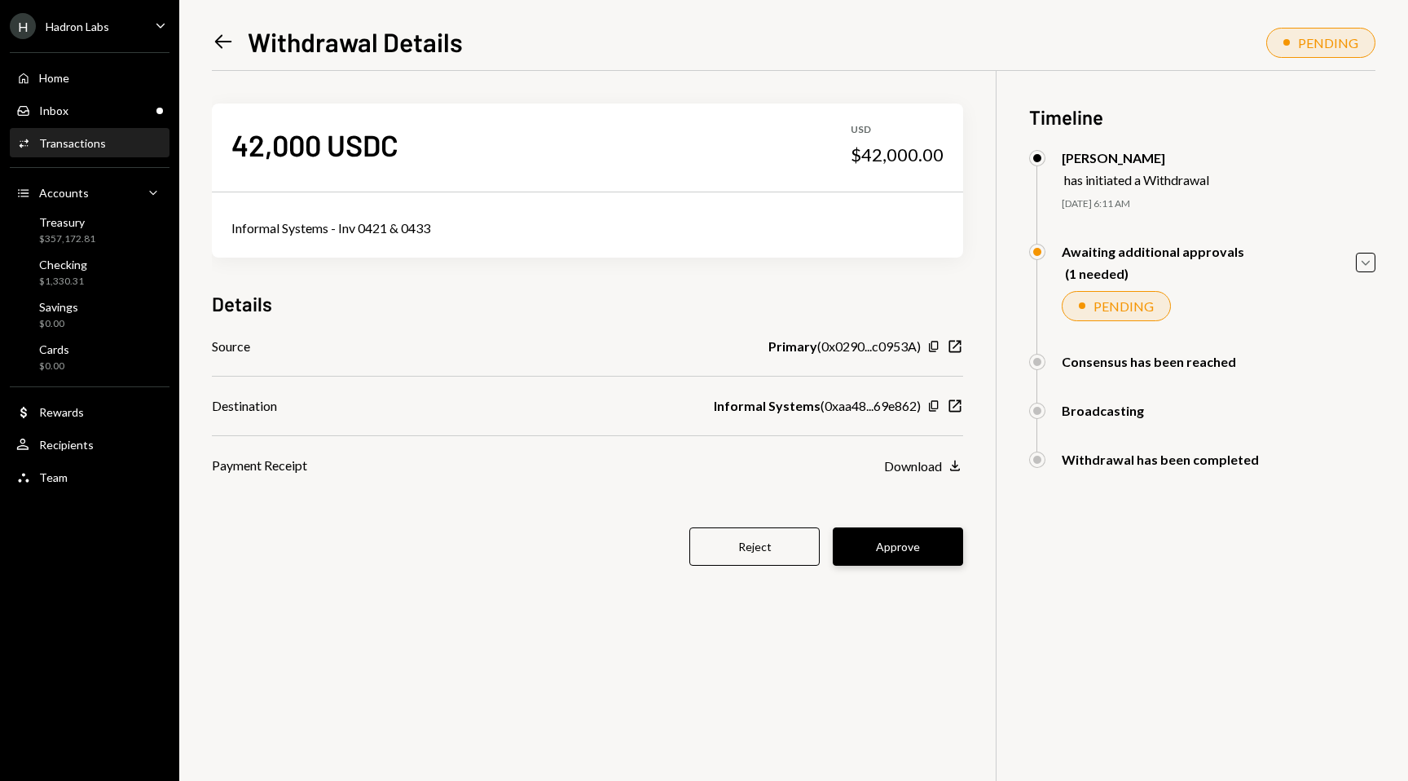 The image size is (1408, 781). I want to click on div: Broadcasting, so click(1102, 410).